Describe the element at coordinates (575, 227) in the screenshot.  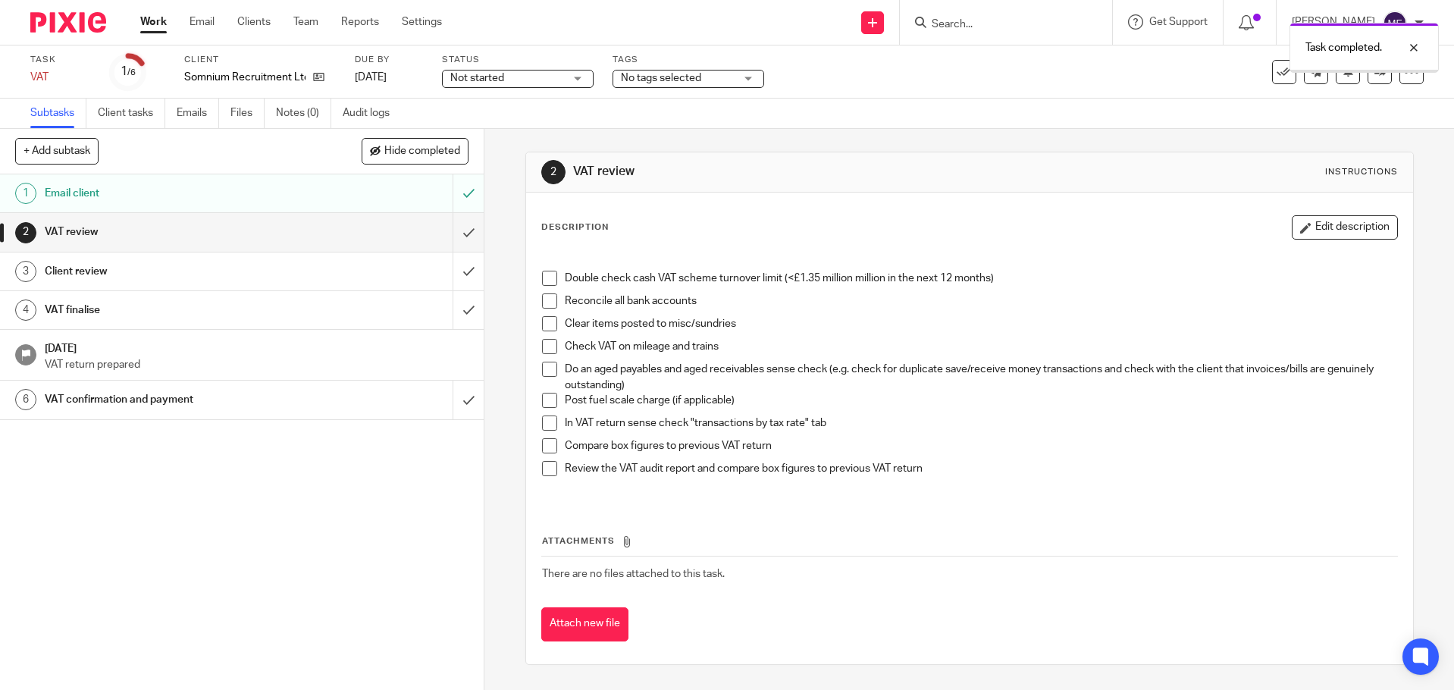
I see `p: Description` at that location.